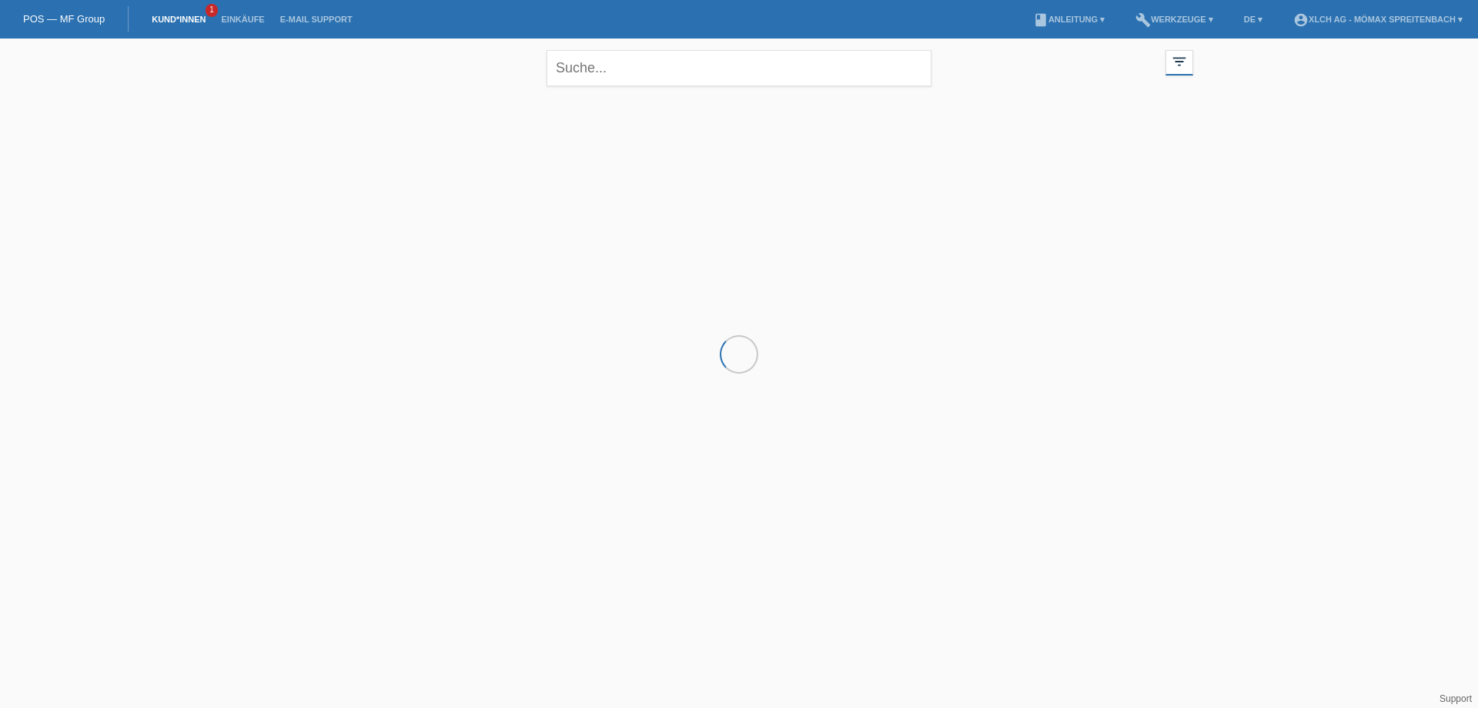 The image size is (1478, 708). Describe the element at coordinates (1253, 19) in the screenshot. I see `a: DE ▾` at that location.